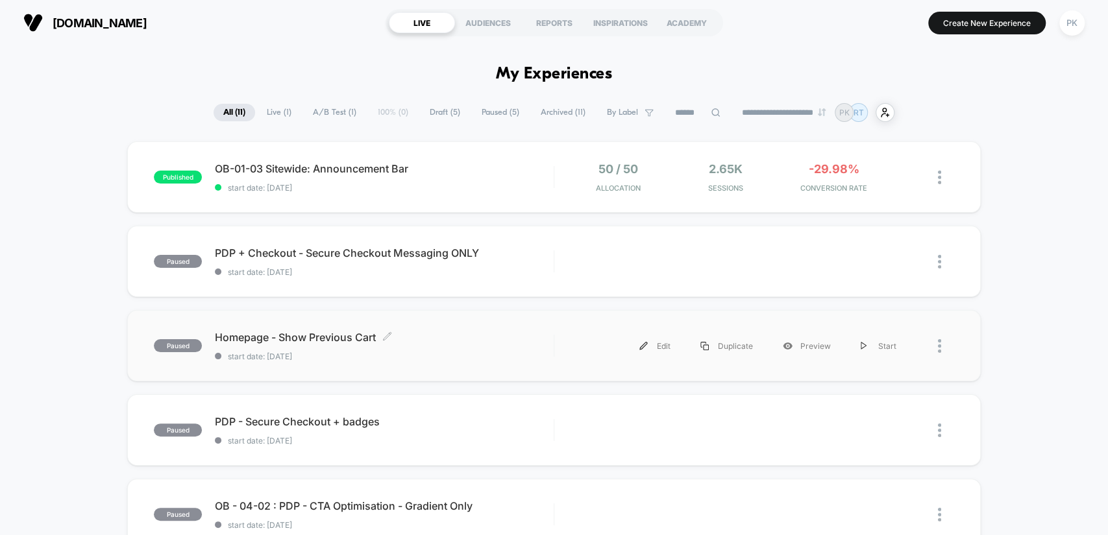 The height and width of the screenshot is (535, 1108). Describe the element at coordinates (334, 112) in the screenshot. I see `span: A/B Test ( 1 )` at that location.